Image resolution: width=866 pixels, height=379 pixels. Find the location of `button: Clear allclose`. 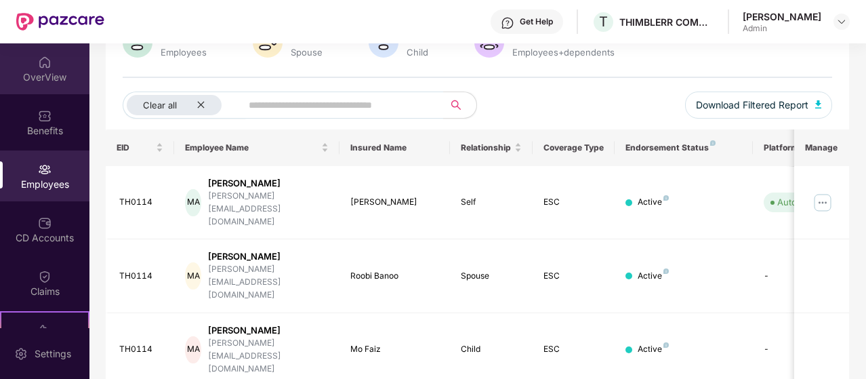

button: Clear allclose is located at coordinates (184, 105).